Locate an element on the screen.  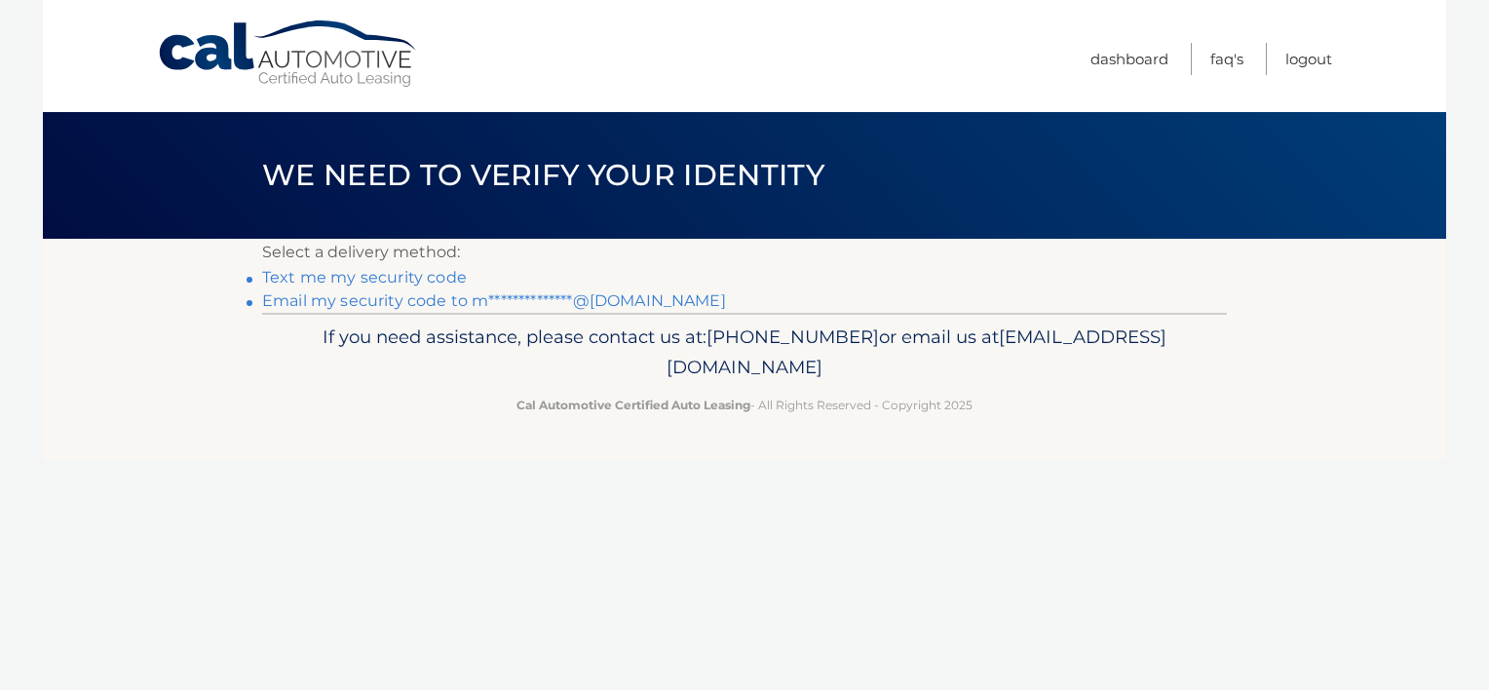
a: Logout is located at coordinates (1309, 58).